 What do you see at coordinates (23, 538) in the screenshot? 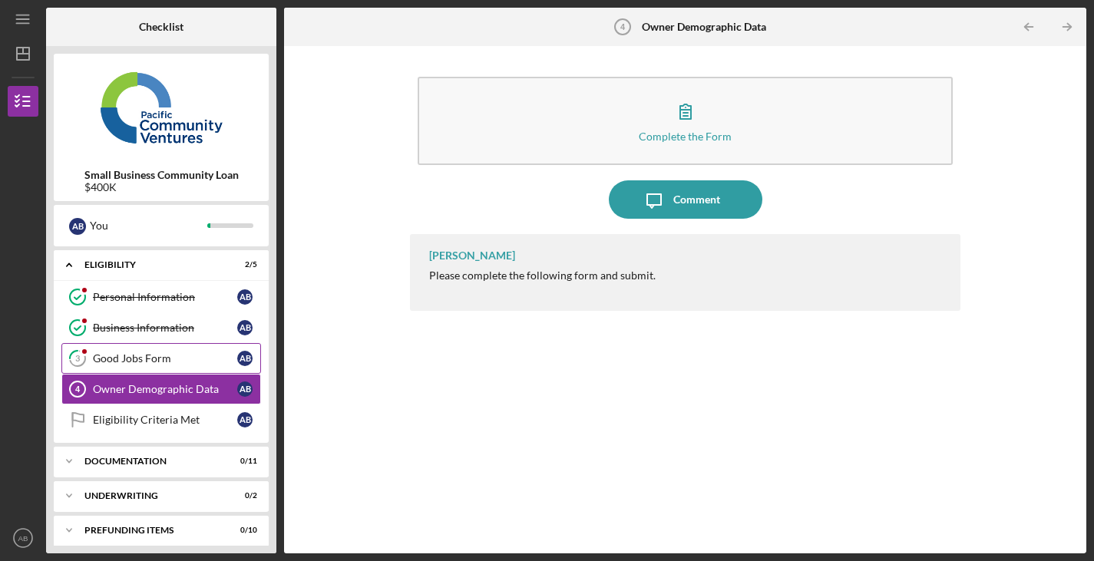
I see `button: AB` at bounding box center [23, 538].